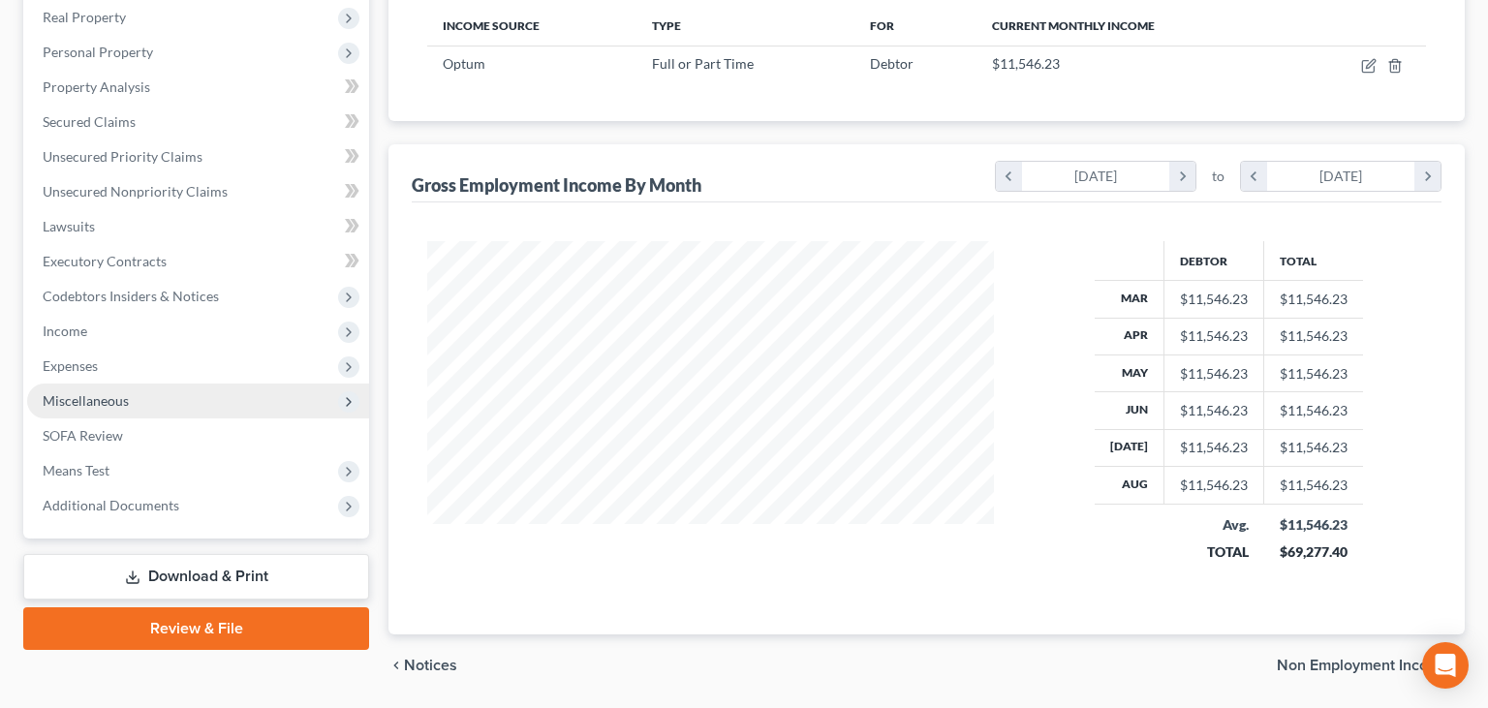  What do you see at coordinates (1129, 336) in the screenshot?
I see `th: Apr` at bounding box center [1129, 336].